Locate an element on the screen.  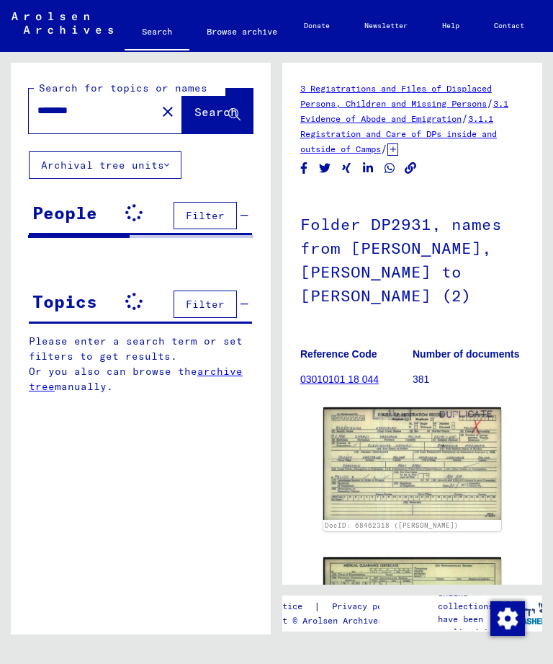
mat-label: Search for topics or names is located at coordinates (123, 88).